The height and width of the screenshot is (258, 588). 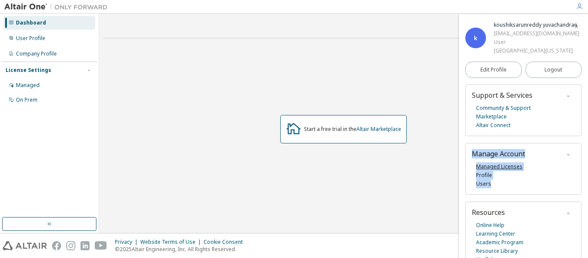 I want to click on a: Online Help, so click(x=490, y=225).